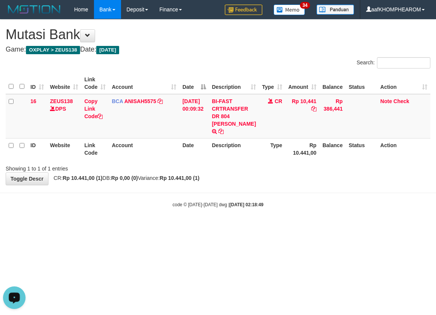 This screenshot has height=315, width=436. What do you see at coordinates (302, 148) in the screenshot?
I see `th: Rp 10.441,00` at bounding box center [302, 148].